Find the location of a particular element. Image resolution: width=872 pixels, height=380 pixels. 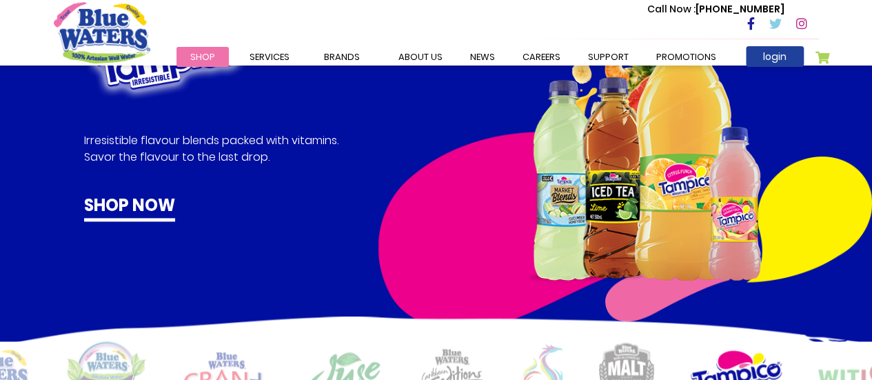

a: support is located at coordinates (608, 57).